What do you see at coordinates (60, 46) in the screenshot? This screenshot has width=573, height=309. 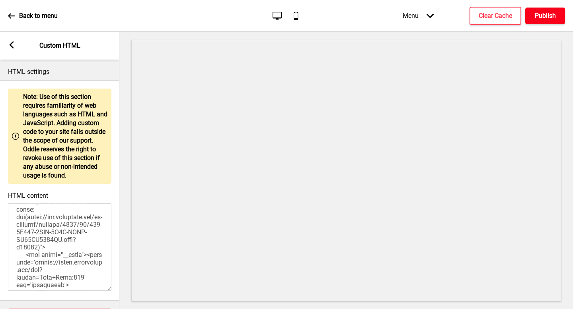 I see `p: Custom HTML` at bounding box center [60, 46].